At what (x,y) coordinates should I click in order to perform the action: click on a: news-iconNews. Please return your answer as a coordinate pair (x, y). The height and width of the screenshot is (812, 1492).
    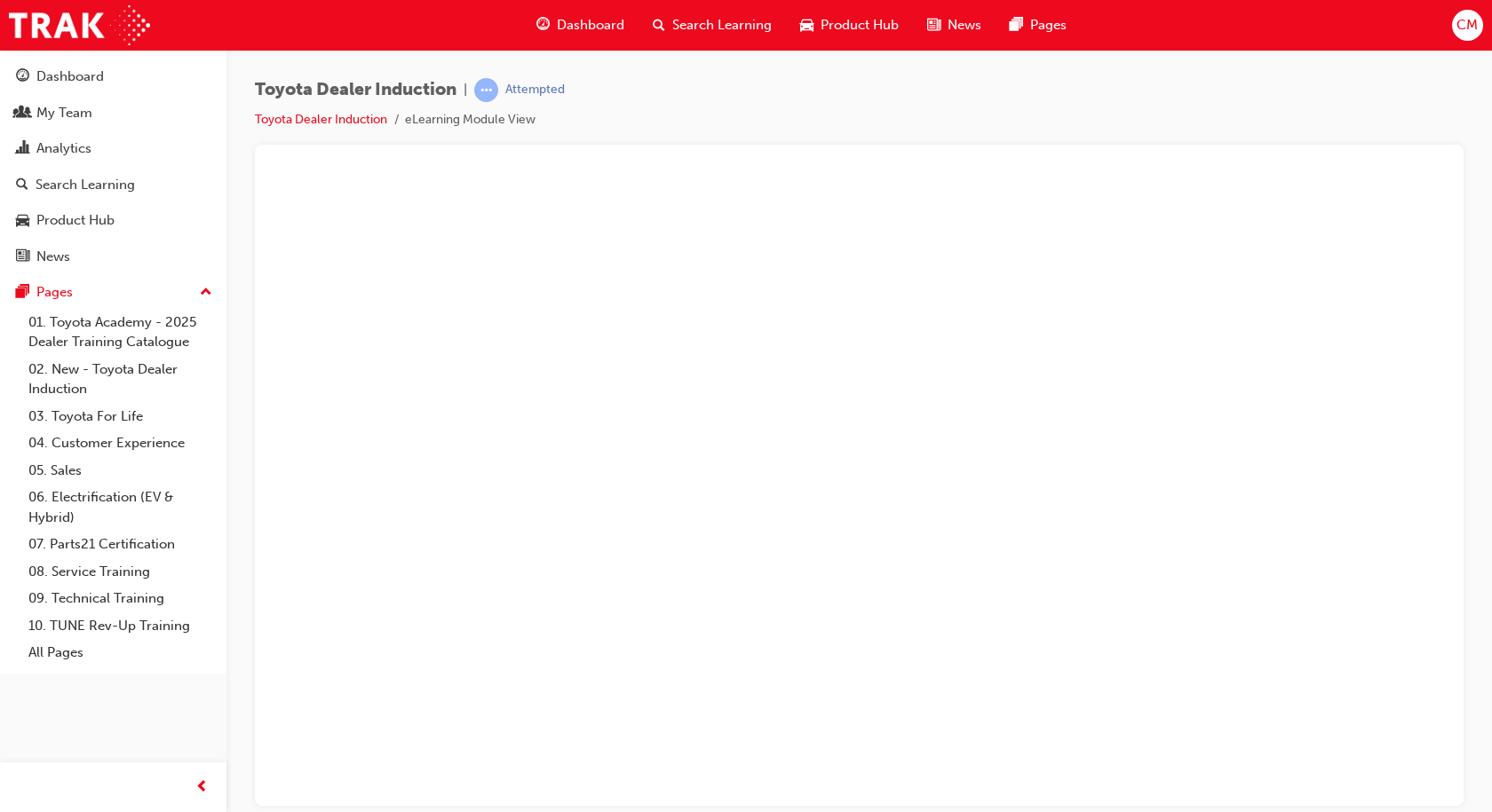
    Looking at the image, I should click on (953, 25).